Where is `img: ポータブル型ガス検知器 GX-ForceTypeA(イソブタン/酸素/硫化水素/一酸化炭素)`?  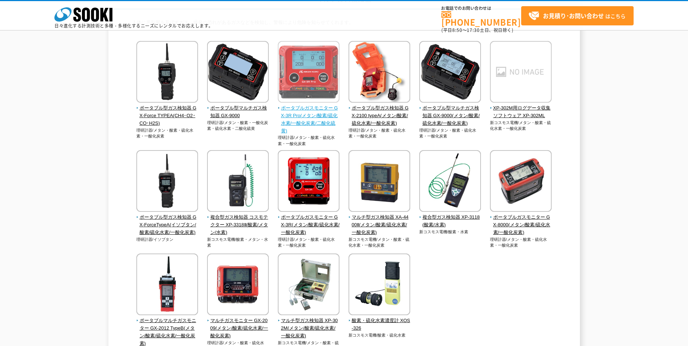
img: ポータブル型ガス検知器 GX-ForceTypeA(イソブタン/酸素/硫化水素/一酸化炭素) is located at coordinates (167, 182).